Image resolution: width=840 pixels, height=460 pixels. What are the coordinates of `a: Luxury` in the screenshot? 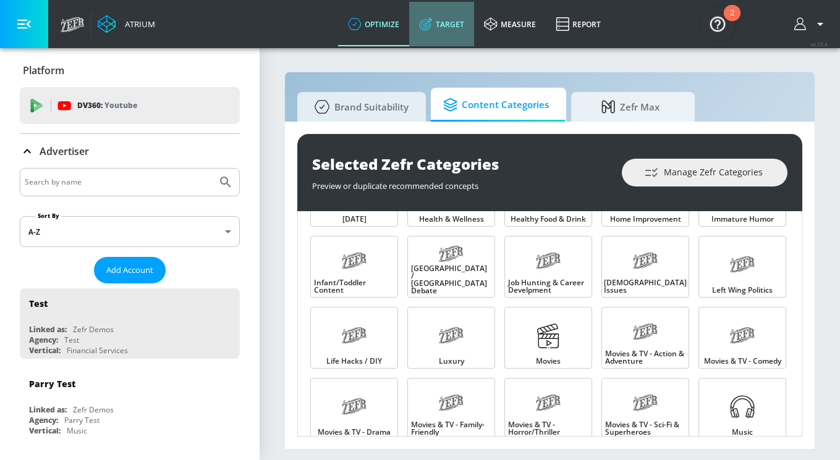 It's located at (451, 338).